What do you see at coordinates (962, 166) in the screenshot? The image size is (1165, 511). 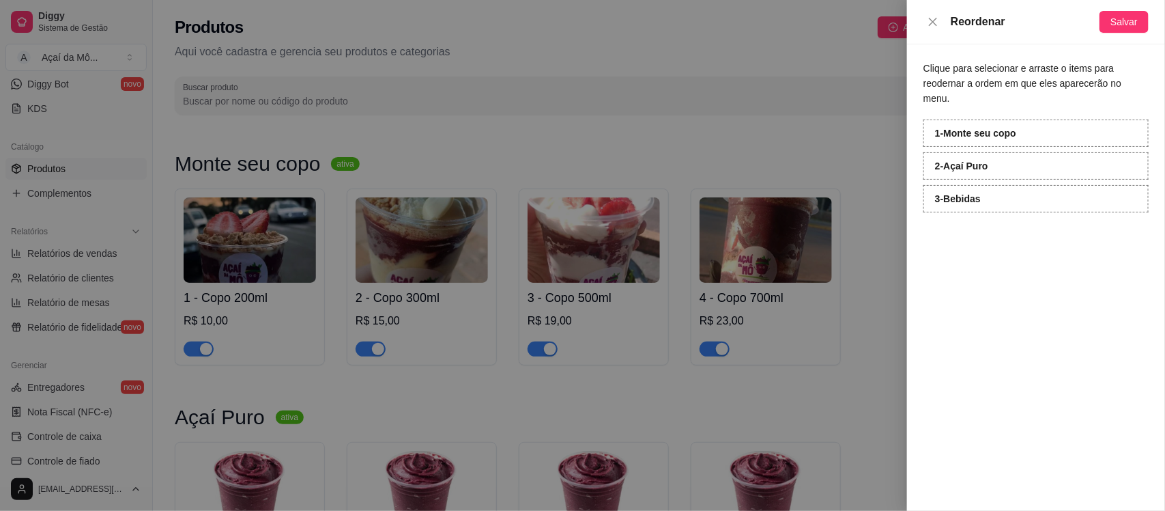 I see `strong: 2 - Açaí Puro` at bounding box center [962, 166].